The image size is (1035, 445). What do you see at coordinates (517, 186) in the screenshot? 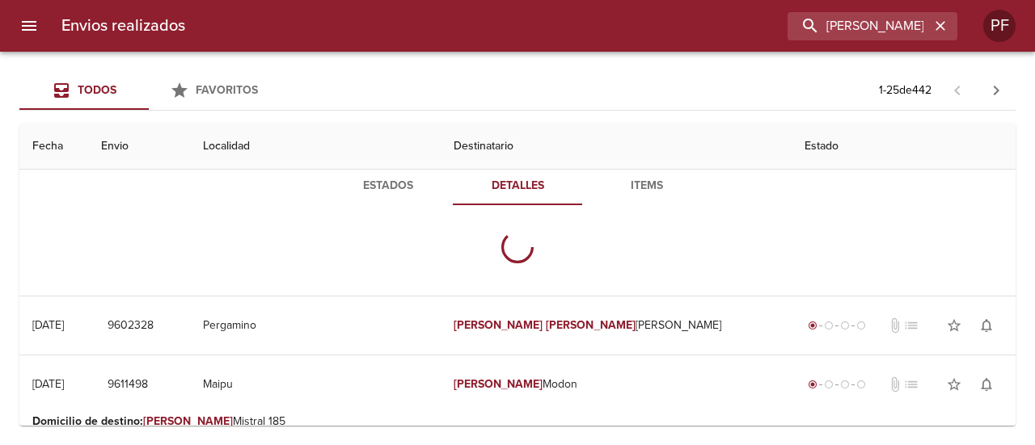
I see `span: Detalles` at bounding box center [517, 186].